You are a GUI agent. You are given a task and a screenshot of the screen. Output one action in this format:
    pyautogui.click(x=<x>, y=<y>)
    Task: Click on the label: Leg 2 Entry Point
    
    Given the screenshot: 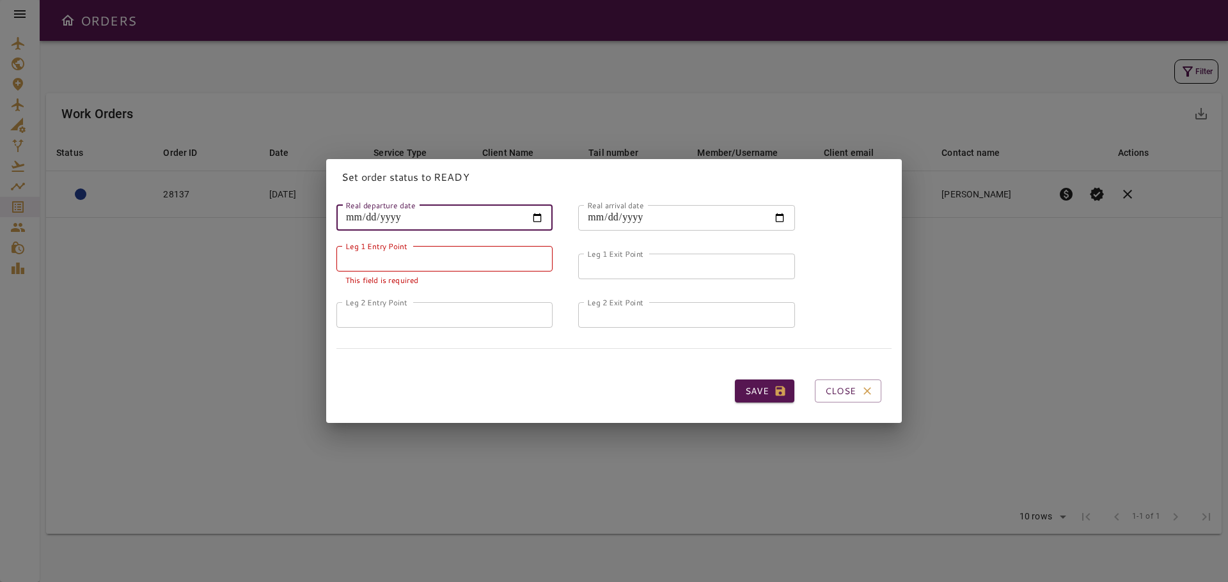 What is the action you would take?
    pyautogui.click(x=376, y=302)
    